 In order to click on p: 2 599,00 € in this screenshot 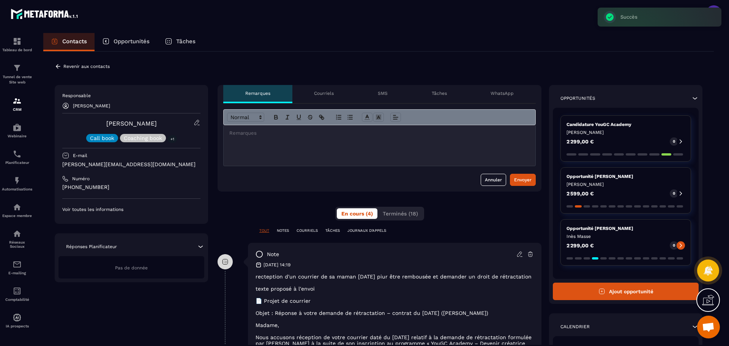, I will do `click(580, 194)`.